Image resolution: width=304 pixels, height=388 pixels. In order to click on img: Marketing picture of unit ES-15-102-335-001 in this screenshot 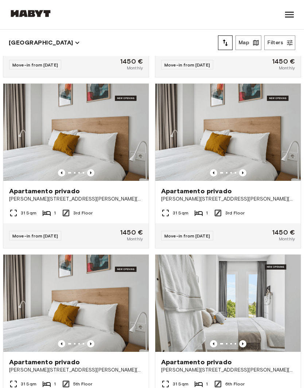, I will do `click(228, 132)`.